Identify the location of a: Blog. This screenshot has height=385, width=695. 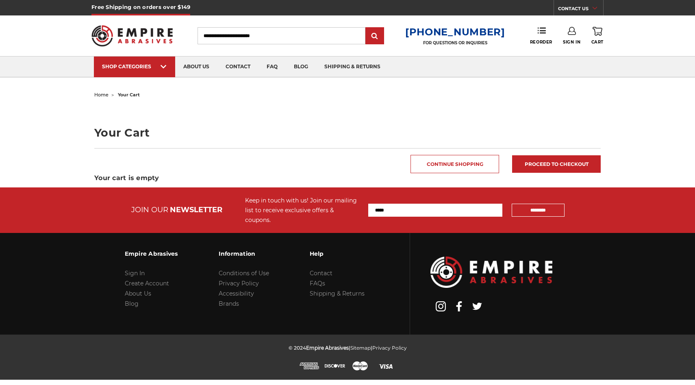
(132, 304).